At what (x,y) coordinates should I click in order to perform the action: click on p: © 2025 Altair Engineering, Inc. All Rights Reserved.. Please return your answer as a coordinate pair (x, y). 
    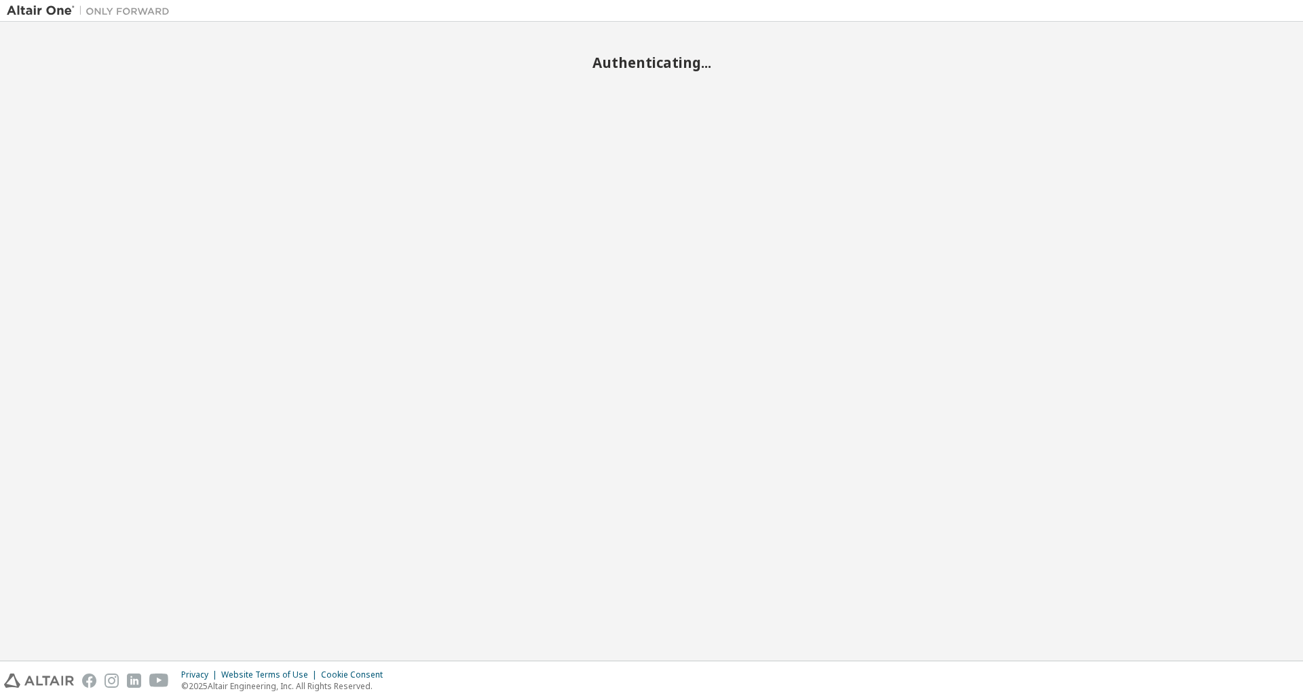
    Looking at the image, I should click on (286, 686).